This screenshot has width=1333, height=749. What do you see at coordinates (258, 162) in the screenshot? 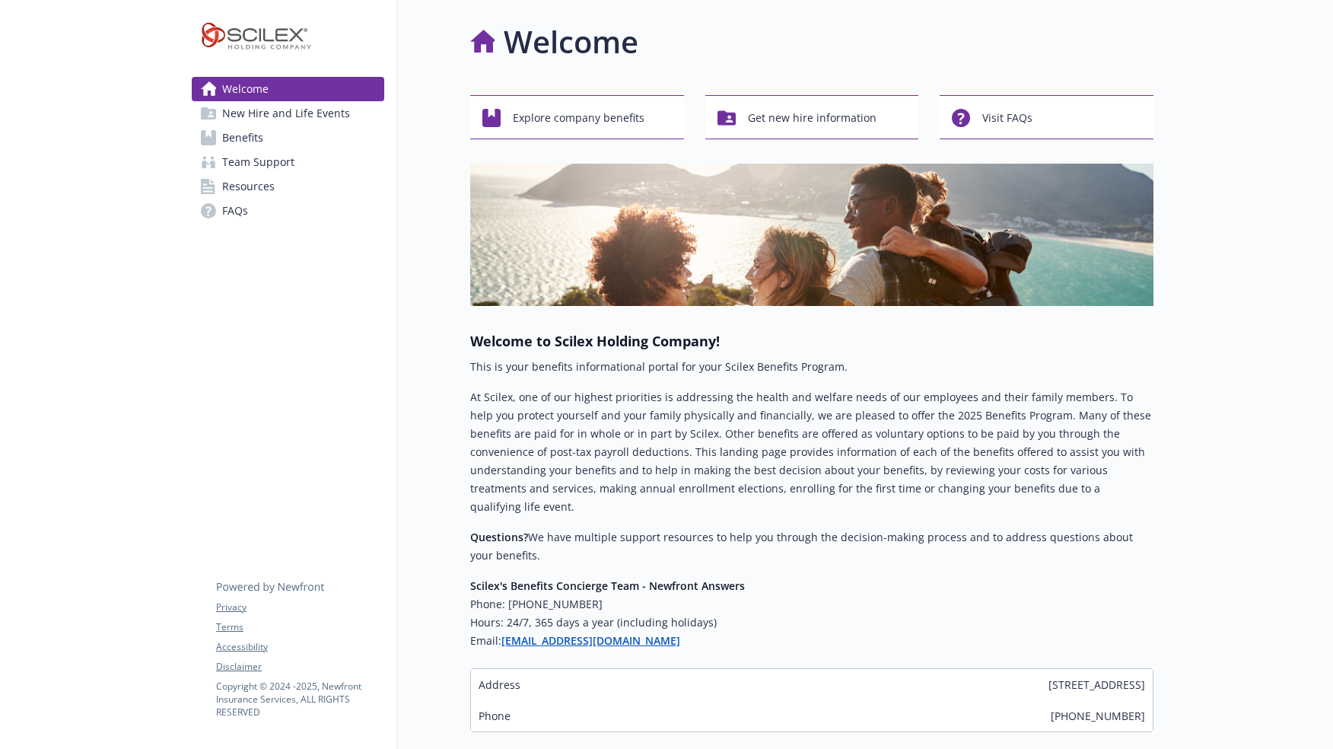
I see `span: Team Support` at bounding box center [258, 162].